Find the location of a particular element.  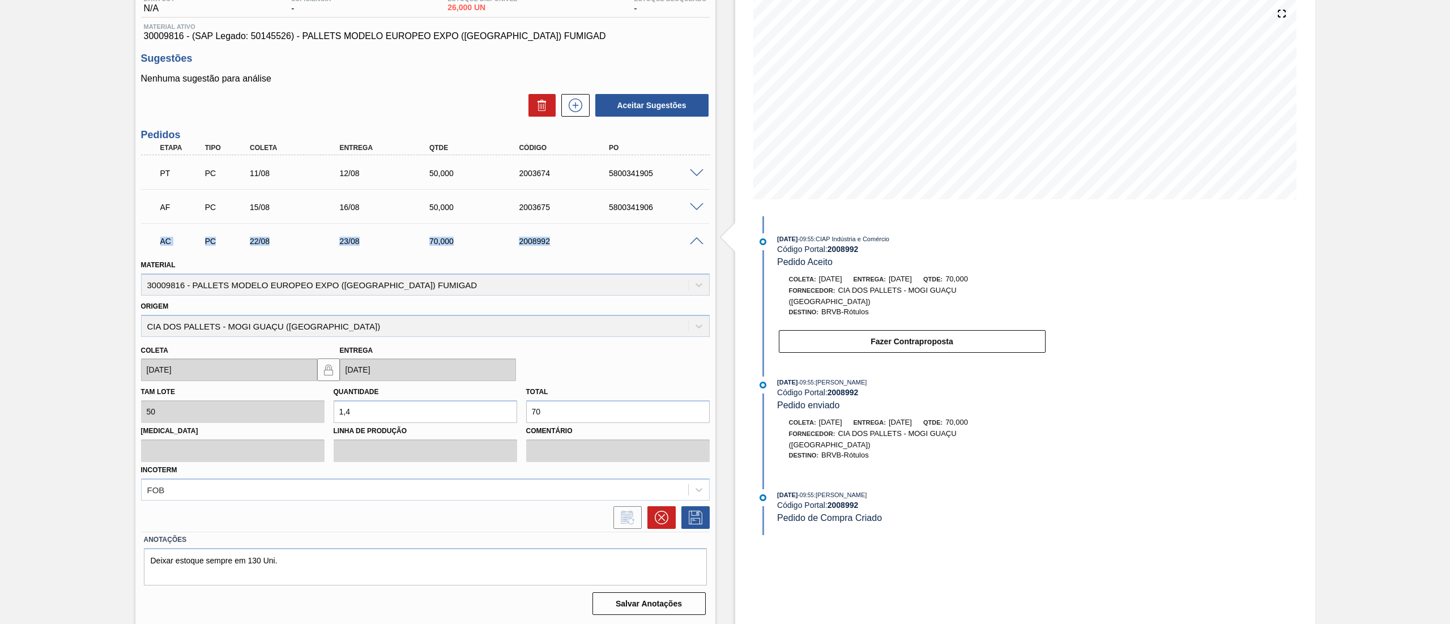

div: 23/08/2025 is located at coordinates (387, 241).